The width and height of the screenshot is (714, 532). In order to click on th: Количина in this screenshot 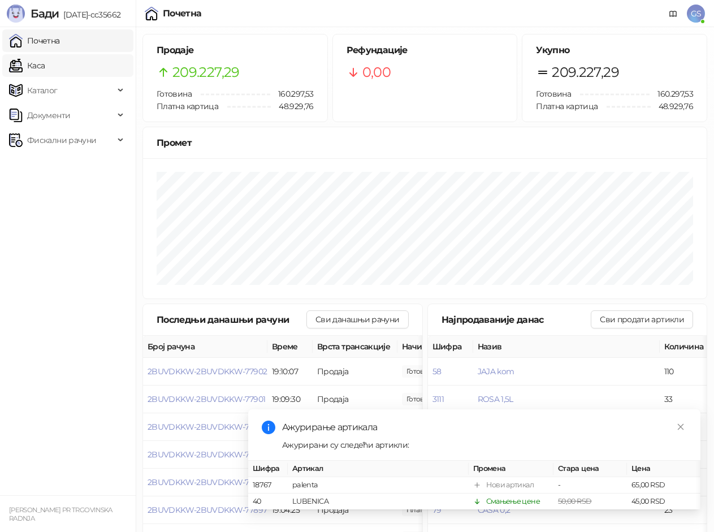, I will do `click(686, 347)`.